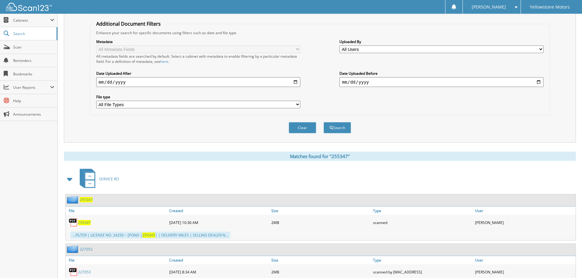  I want to click on span: Scan, so click(34, 47).